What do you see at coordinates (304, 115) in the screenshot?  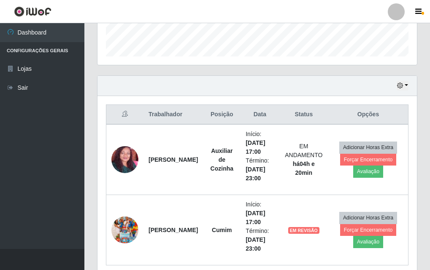 I see `th: Status` at bounding box center [304, 115].